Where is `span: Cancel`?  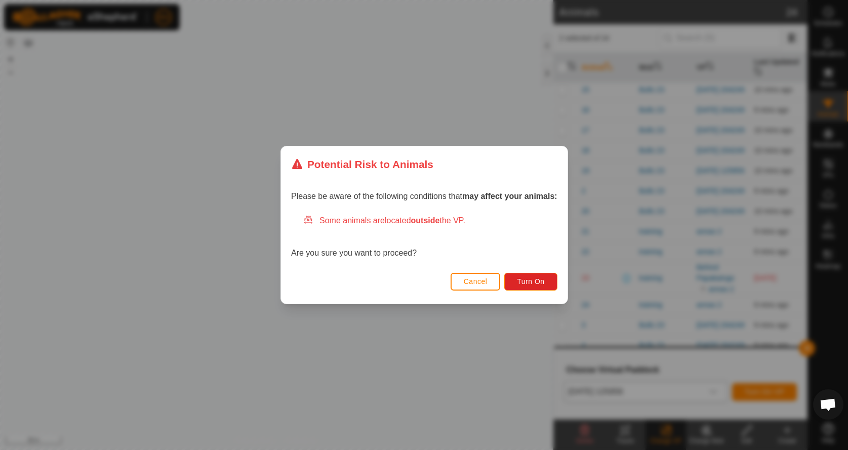
span: Cancel is located at coordinates (475, 282).